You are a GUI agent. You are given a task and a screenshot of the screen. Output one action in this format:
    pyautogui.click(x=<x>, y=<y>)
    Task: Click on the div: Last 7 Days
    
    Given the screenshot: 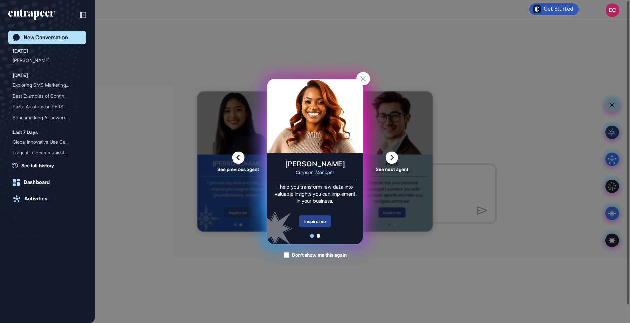 What is the action you would take?
    pyautogui.click(x=25, y=132)
    